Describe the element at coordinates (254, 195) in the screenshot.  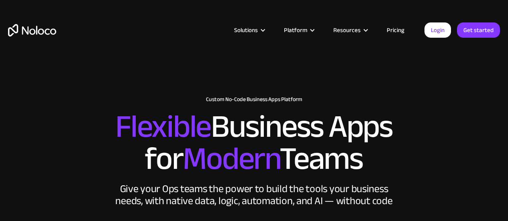
I see `div: Give your Ops teams the power to build the tools your business needs, with native data, logic, au...` at that location.